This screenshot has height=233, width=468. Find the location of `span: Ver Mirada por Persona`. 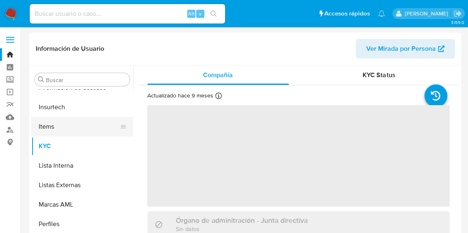

span: Ver Mirada por Persona is located at coordinates (401, 49).